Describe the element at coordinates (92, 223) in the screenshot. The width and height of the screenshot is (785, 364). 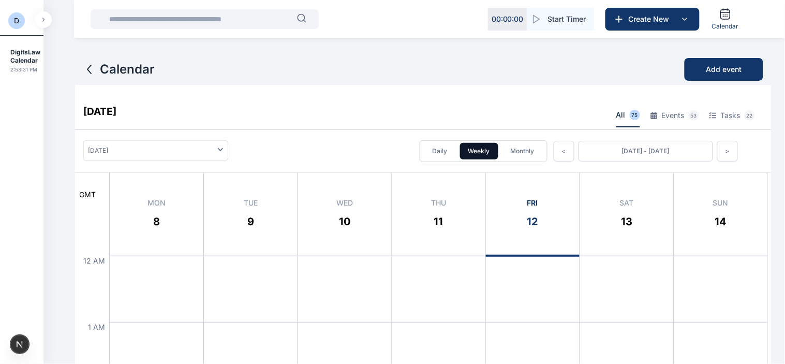
I see `div: GMT` at that location.